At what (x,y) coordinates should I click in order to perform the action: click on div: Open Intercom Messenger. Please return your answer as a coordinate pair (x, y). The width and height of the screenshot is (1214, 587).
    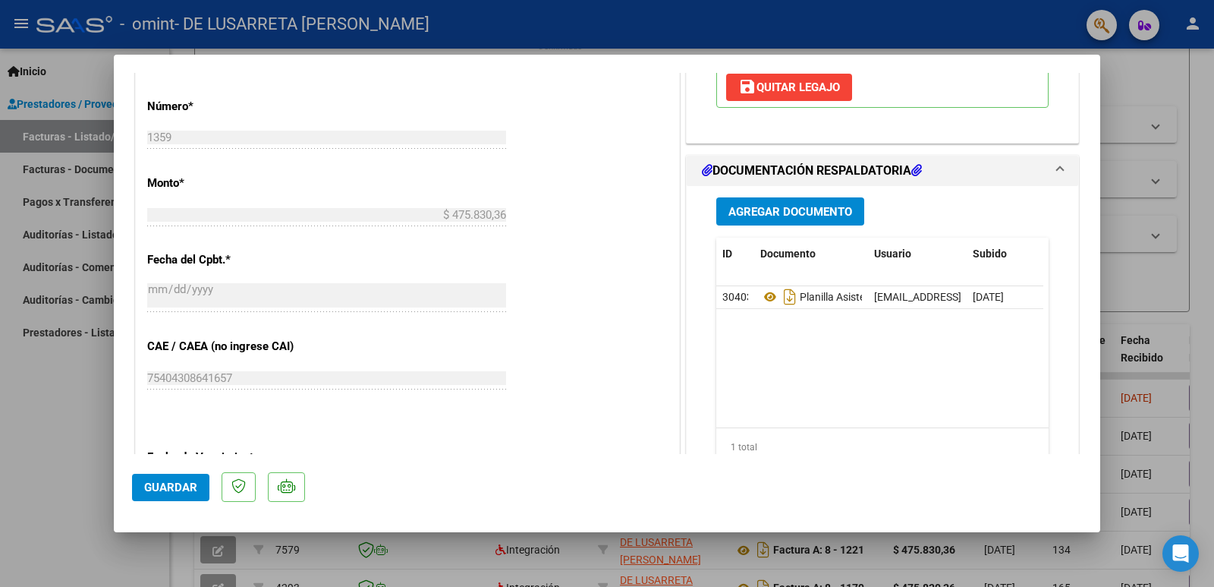
    Looking at the image, I should click on (1181, 553).